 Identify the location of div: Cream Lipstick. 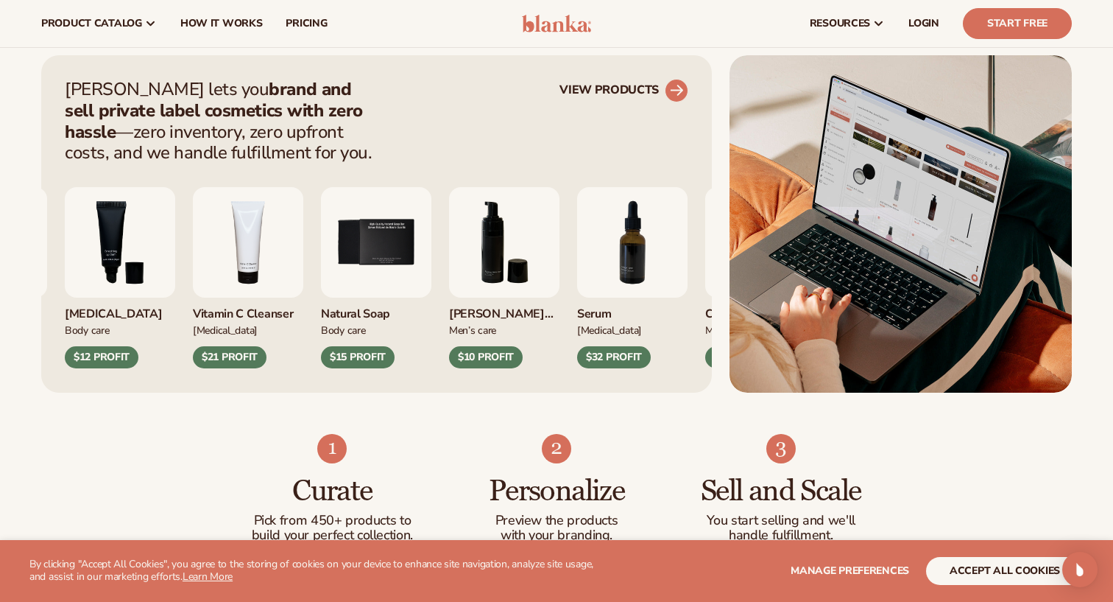
(761, 309).